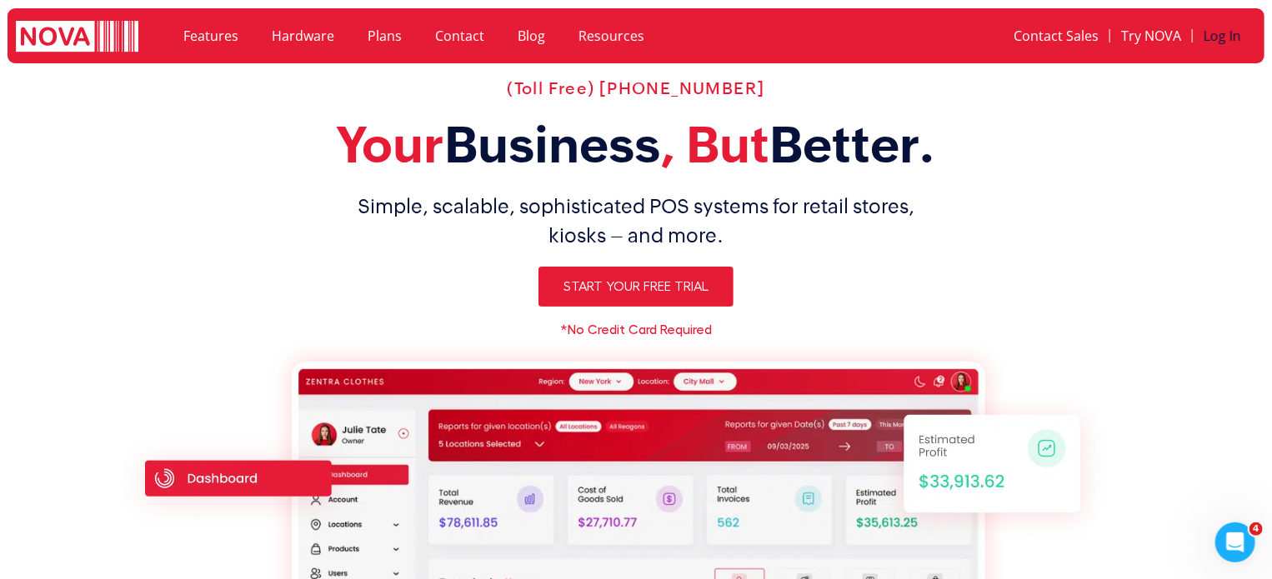 The width and height of the screenshot is (1272, 579). What do you see at coordinates (636, 330) in the screenshot?
I see `h6: *No Credit Card Required` at bounding box center [636, 330].